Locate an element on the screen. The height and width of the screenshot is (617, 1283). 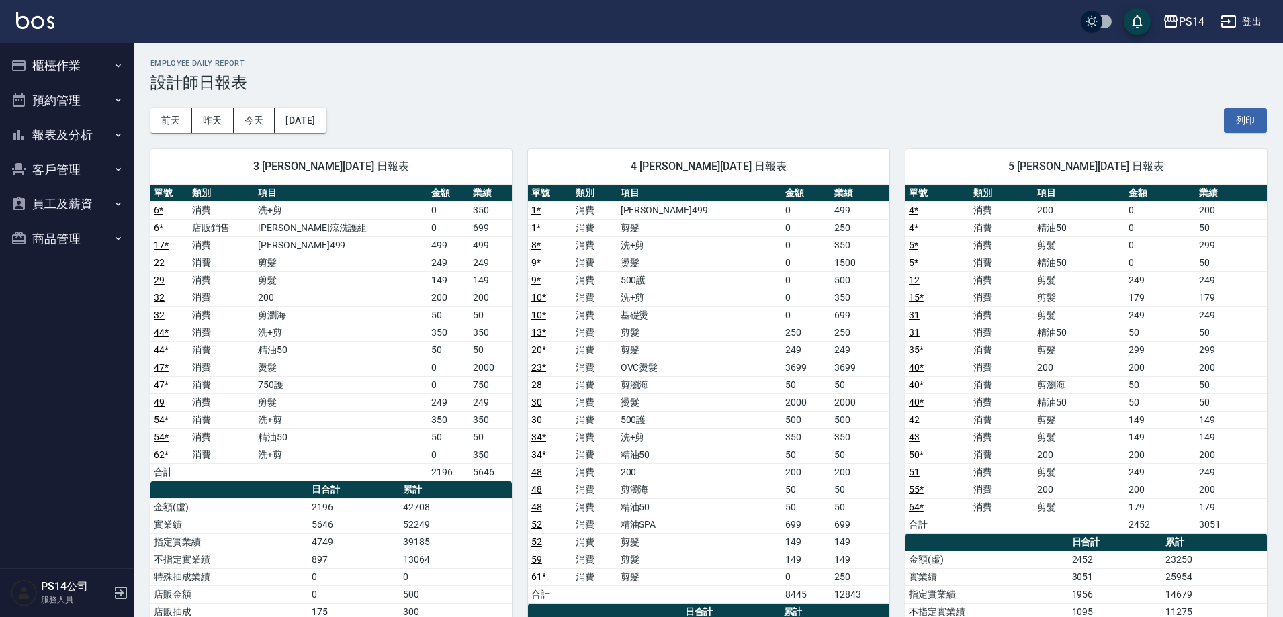
button: 昨天 is located at coordinates (213, 120).